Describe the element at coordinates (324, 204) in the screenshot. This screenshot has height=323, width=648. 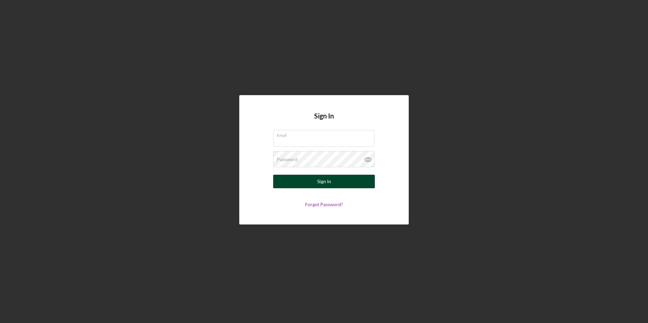
I see `a: Forgot Password?` at that location.